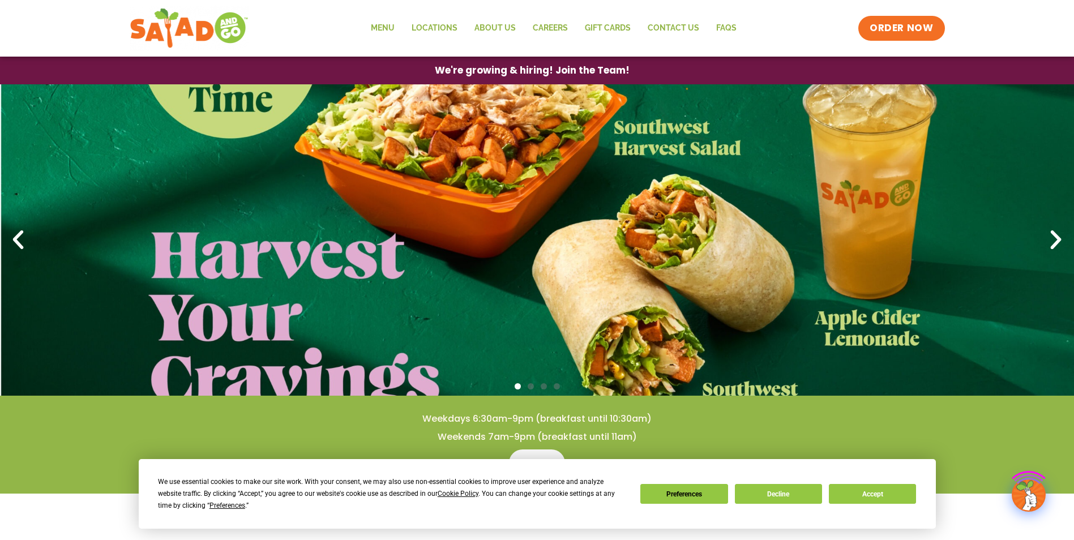  What do you see at coordinates (518, 386) in the screenshot?
I see `span: Go to slide 1` at bounding box center [518, 386].